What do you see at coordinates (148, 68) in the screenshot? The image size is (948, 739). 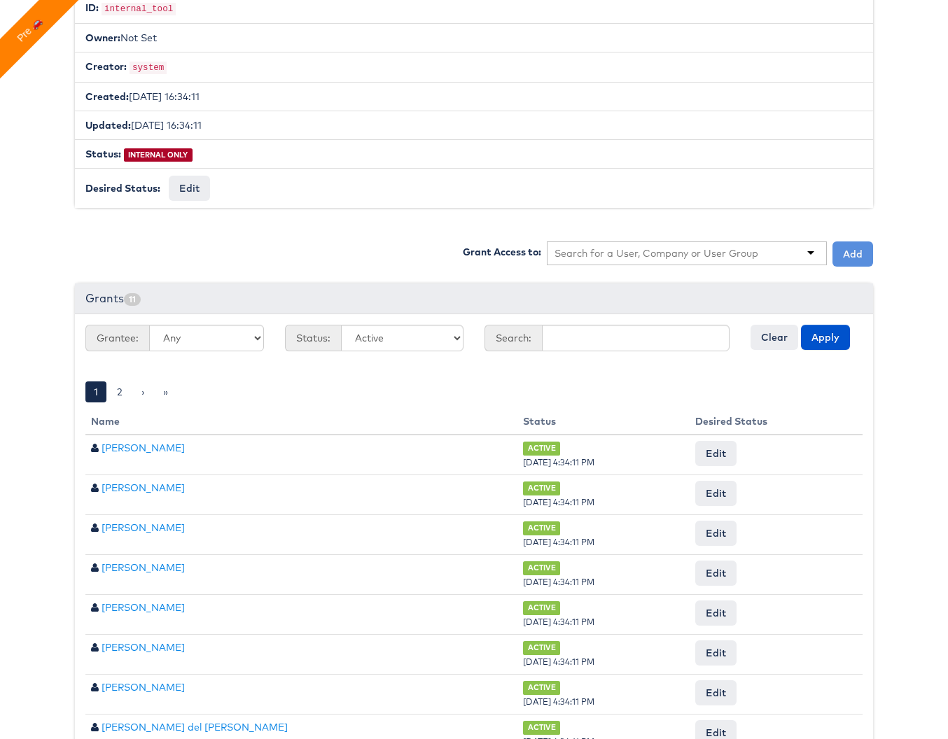 I see `code: system` at bounding box center [148, 68].